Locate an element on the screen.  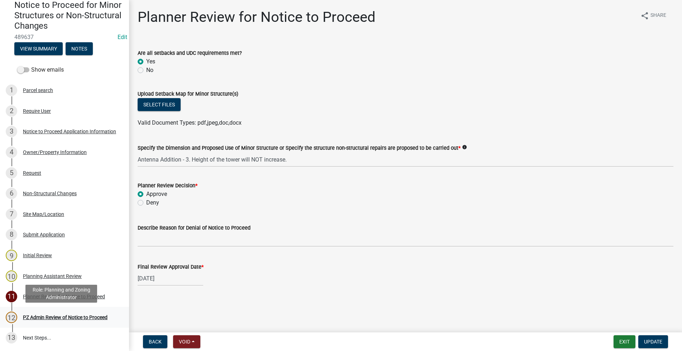
div: Planning Assistant Review is located at coordinates (52, 276).